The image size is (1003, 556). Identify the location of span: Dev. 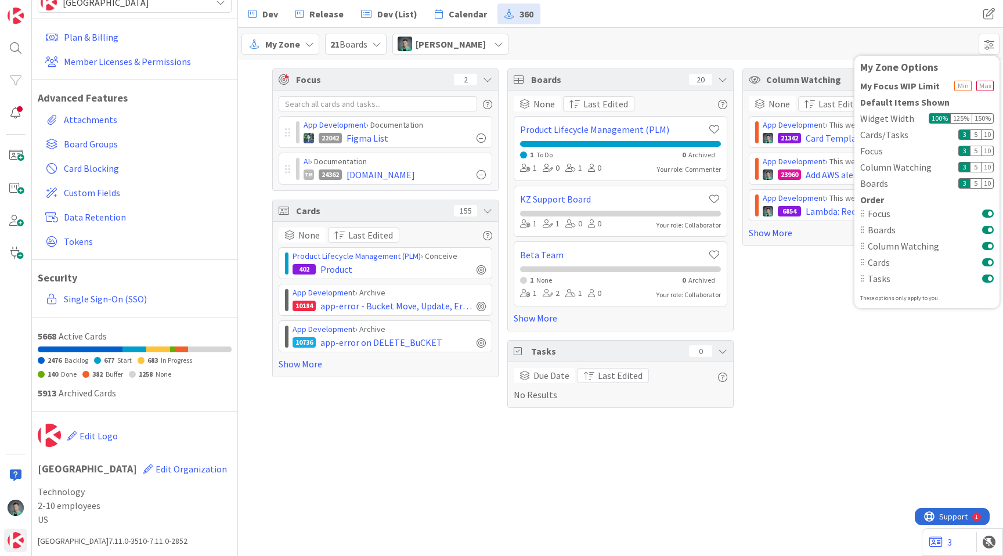
(270, 14).